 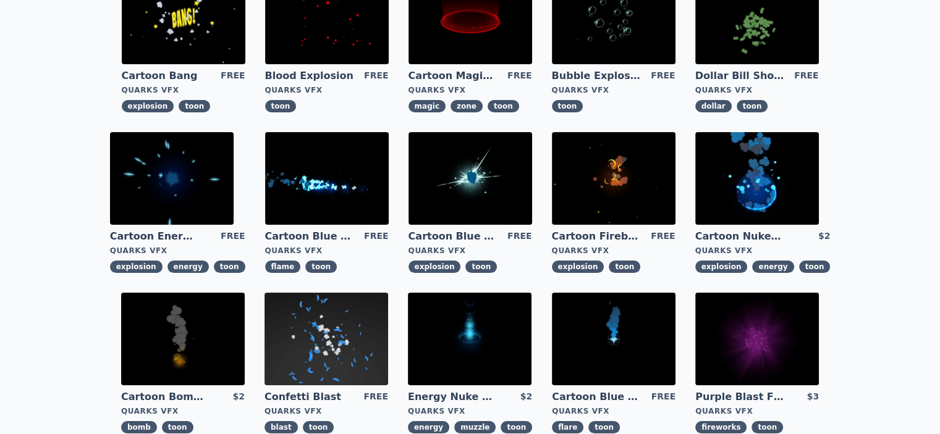 I want to click on a: Cartoon Blue Flare, so click(x=596, y=397).